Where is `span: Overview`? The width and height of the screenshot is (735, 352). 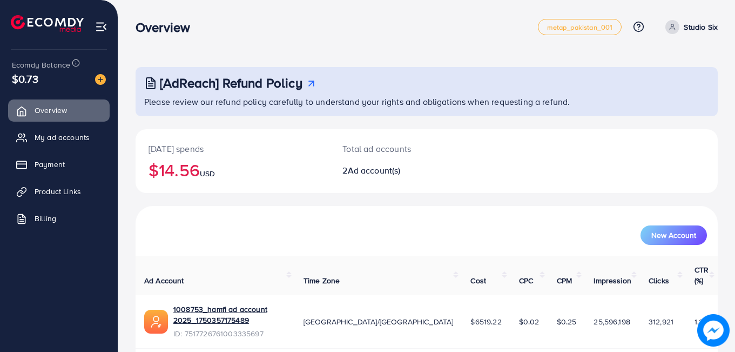
span: Overview is located at coordinates (51, 110).